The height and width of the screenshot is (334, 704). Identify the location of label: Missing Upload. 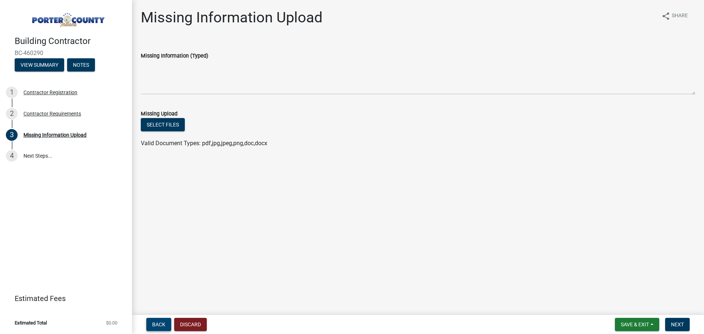
(159, 114).